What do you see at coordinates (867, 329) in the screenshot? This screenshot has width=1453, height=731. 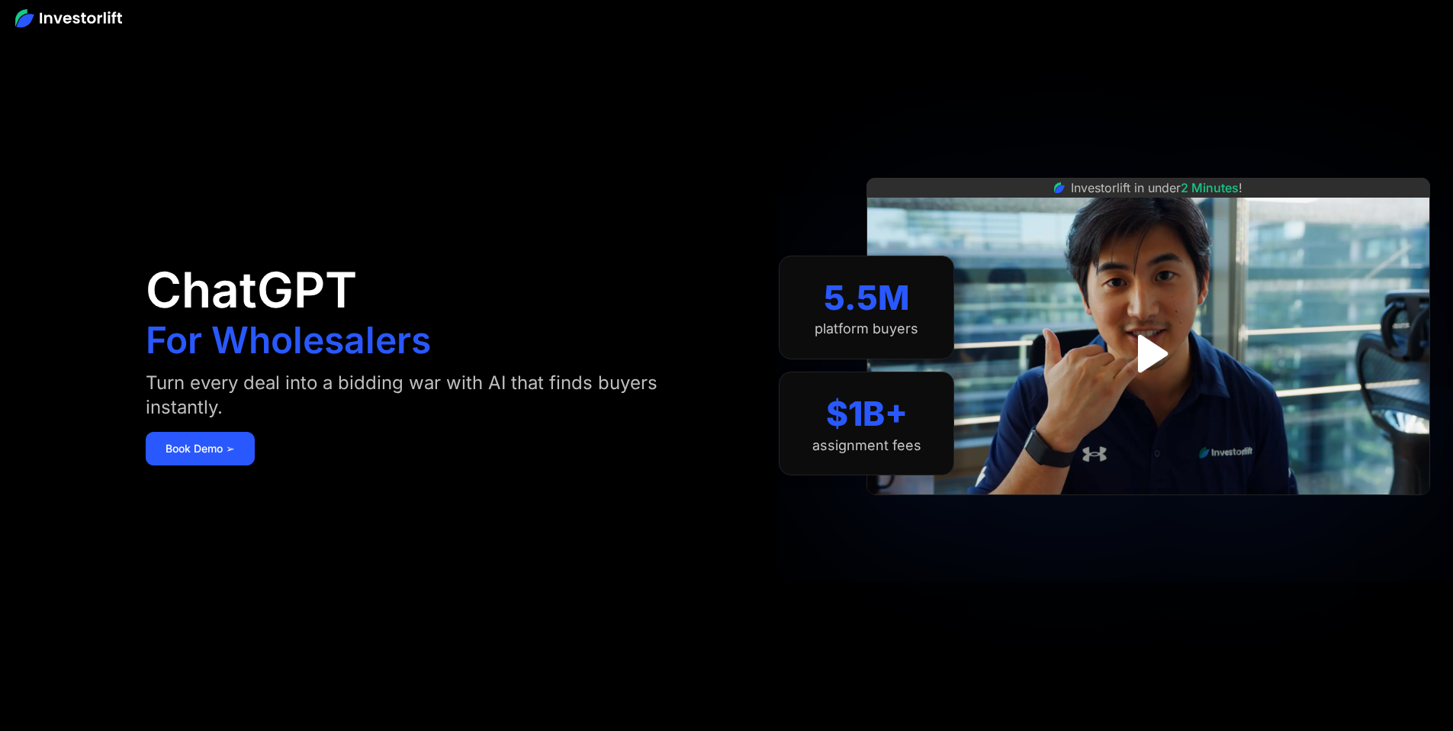 I see `div: platform buyers` at bounding box center [867, 329].